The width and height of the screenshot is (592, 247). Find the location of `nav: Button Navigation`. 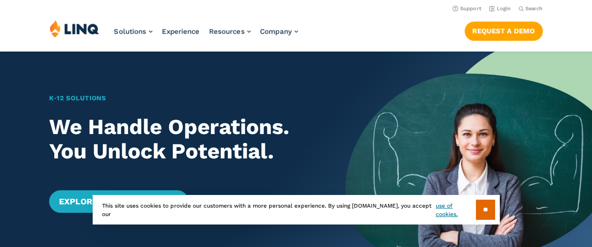

nav: Button Navigation is located at coordinates (503, 30).